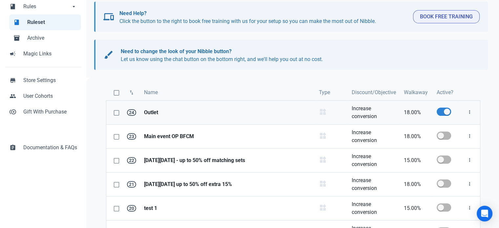 This screenshot has width=499, height=228. Describe the element at coordinates (52, 22) in the screenshot. I see `span: Ruleset` at that location.